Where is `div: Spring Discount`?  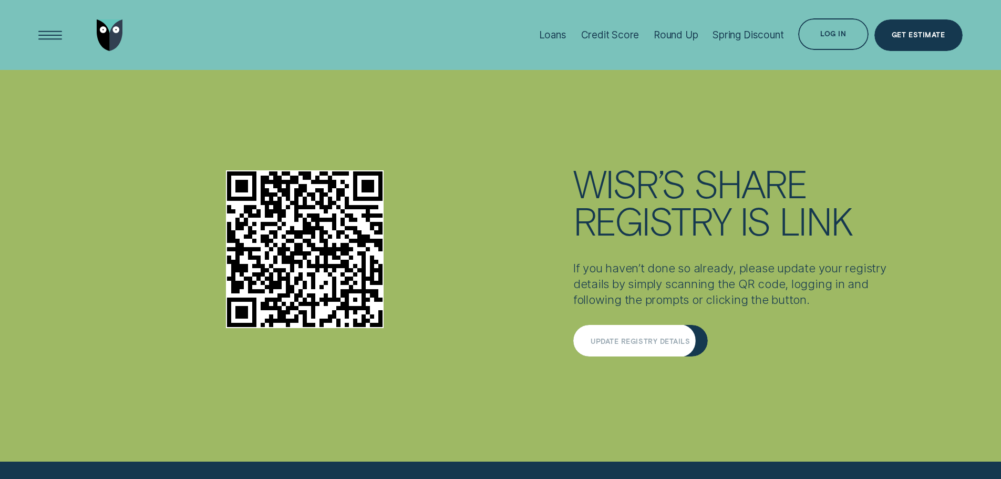
div: Spring Discount is located at coordinates (748, 35).